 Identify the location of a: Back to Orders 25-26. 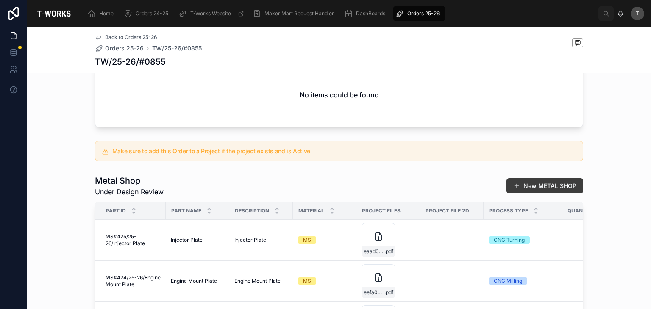
(126, 37).